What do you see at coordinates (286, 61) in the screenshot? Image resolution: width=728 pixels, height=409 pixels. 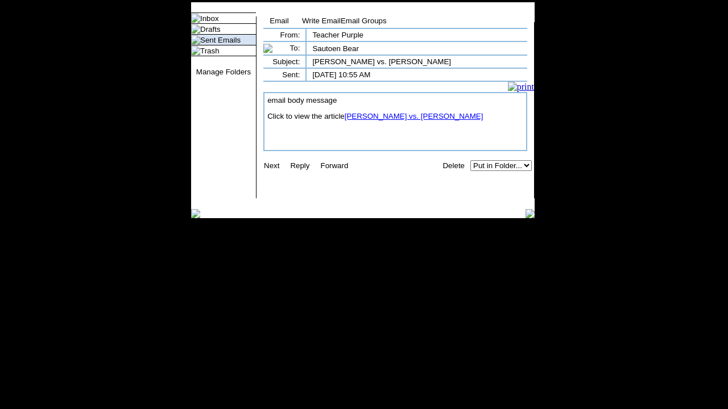 I see `td: Subject:` at bounding box center [286, 61].